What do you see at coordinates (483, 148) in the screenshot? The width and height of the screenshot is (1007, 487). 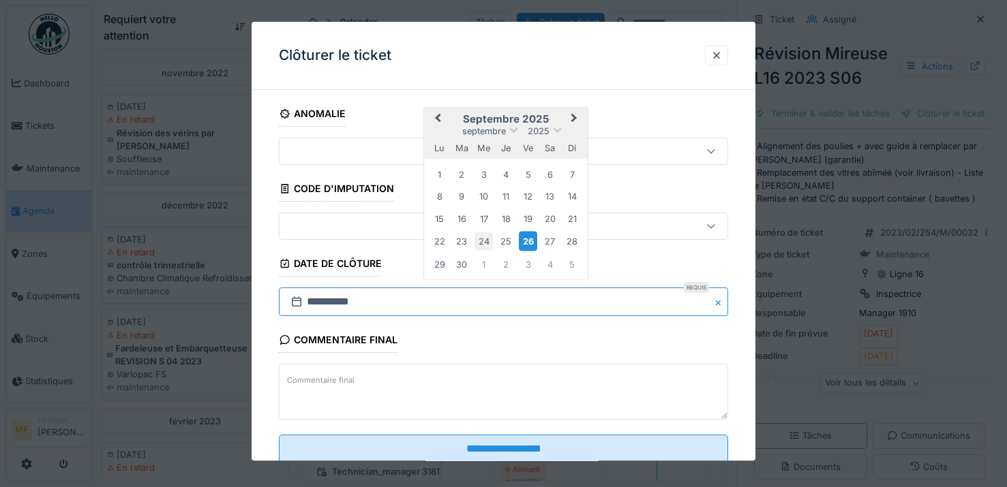 I see `div: mercredi` at bounding box center [483, 148].